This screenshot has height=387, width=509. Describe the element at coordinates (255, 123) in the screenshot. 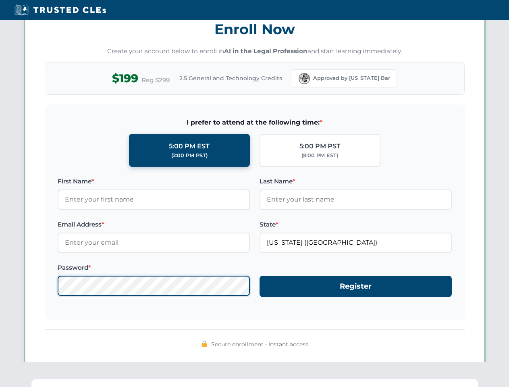

I see `span: I prefer to attend at the following time:` at that location.